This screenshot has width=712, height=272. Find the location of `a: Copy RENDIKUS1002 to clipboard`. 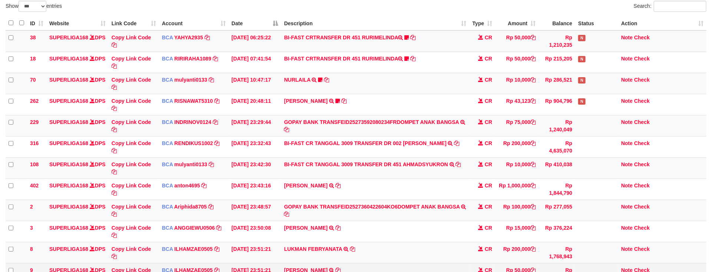

a: Copy RENDIKUS1002 to clipboard is located at coordinates (217, 143).